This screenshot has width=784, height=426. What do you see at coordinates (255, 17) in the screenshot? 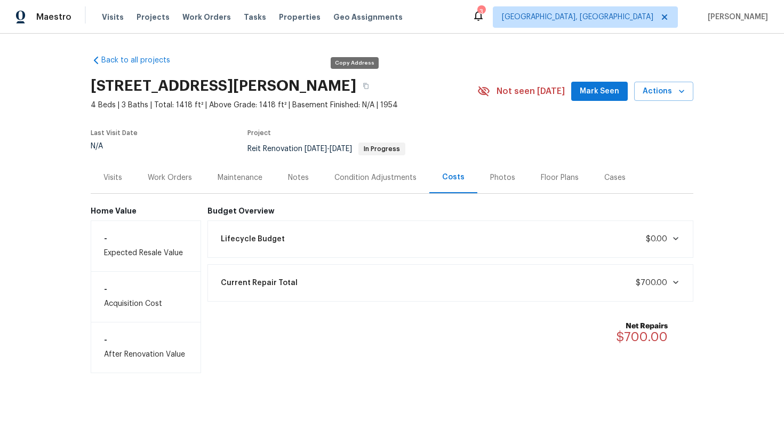
I see `span: Tasks` at bounding box center [255, 17].